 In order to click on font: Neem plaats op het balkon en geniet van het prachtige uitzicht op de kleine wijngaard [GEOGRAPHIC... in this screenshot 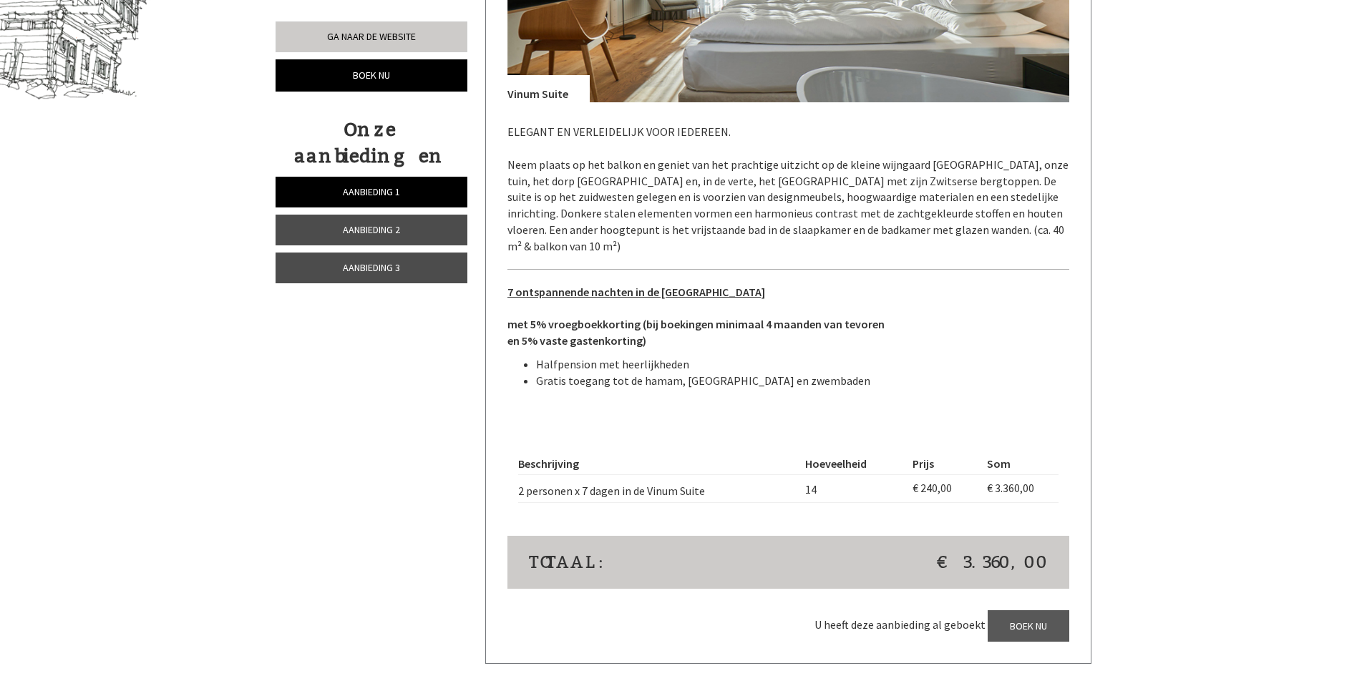, I will do `click(788, 205)`.